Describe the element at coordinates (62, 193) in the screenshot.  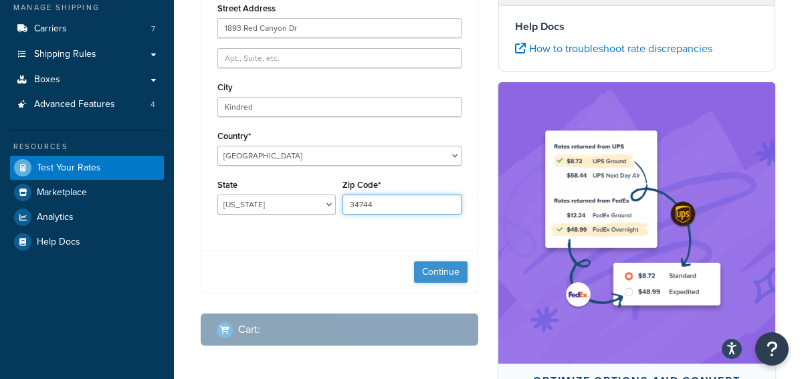
I see `span: Marketplace` at that location.